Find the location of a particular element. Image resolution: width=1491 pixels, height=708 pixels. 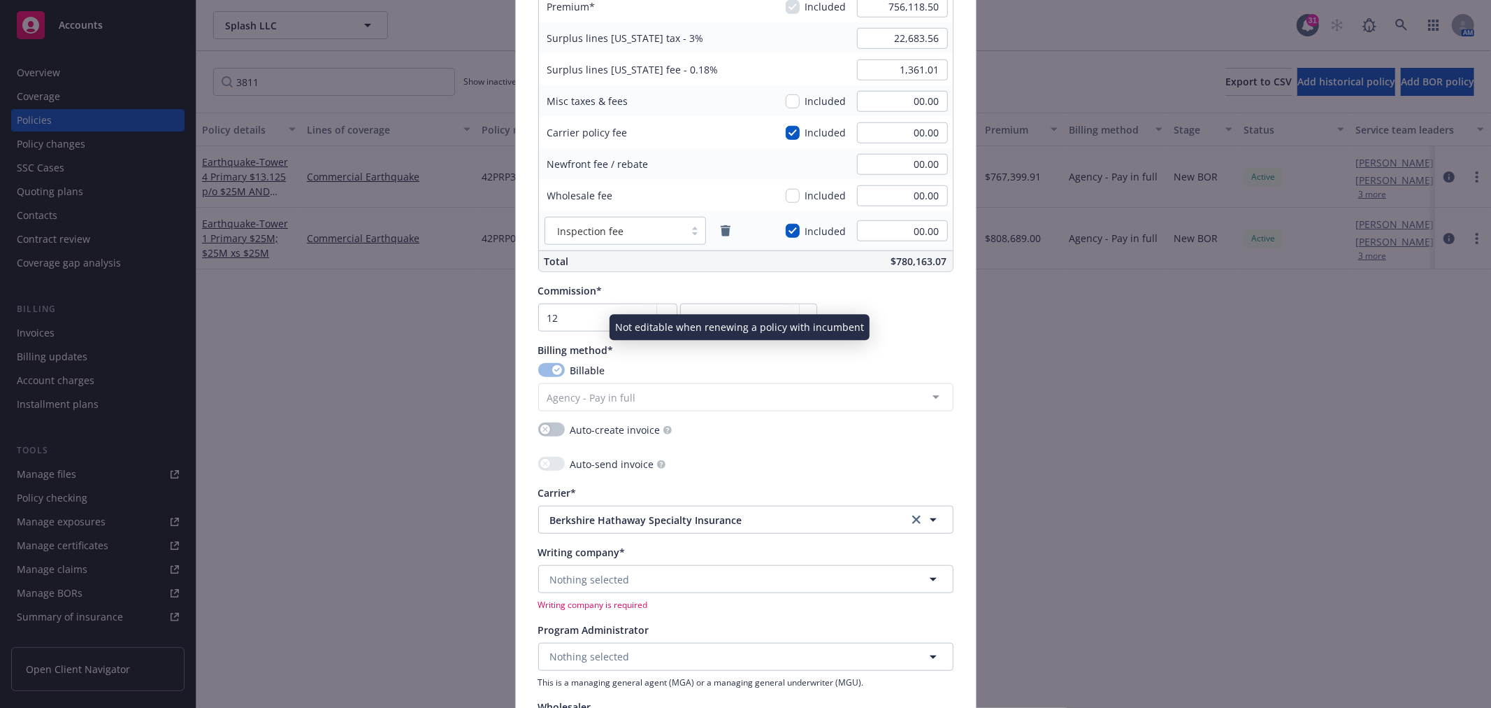

button: Berkshire Hathaway Specialty Insuranceclear selection is located at coordinates (746, 519).